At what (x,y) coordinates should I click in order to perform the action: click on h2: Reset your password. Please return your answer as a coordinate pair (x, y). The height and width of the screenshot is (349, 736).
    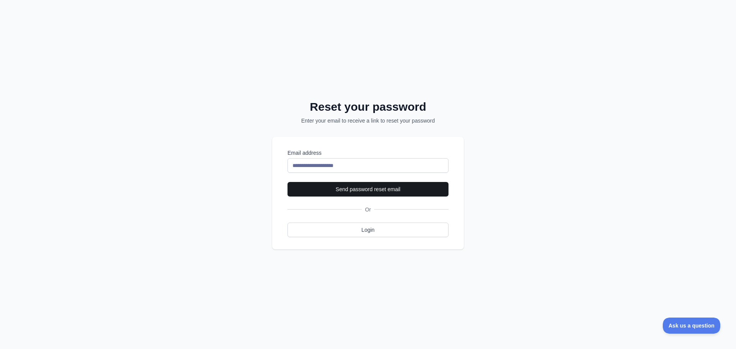
    Looking at the image, I should click on (368, 107).